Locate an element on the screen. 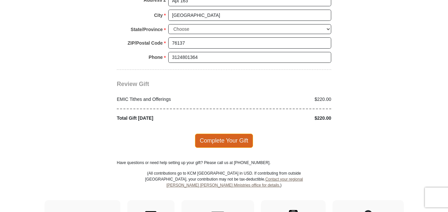 The height and width of the screenshot is (212, 448). span: Review Gift is located at coordinates (133, 84).